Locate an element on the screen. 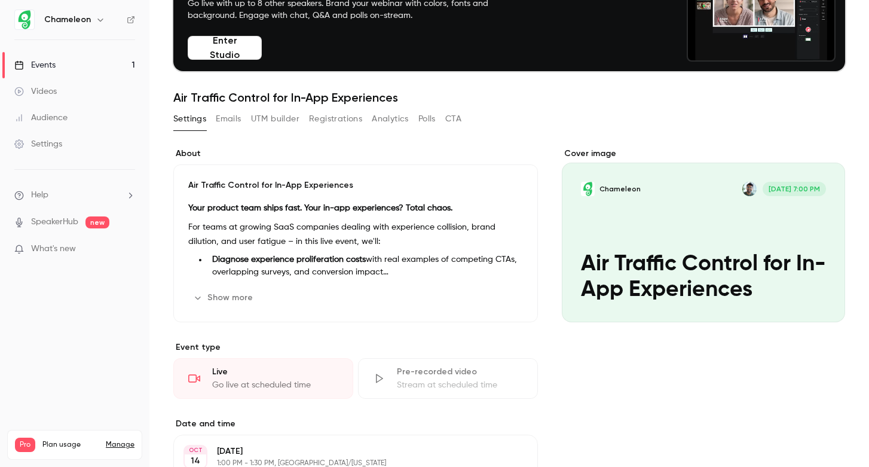 This screenshot has height=467, width=869. label: Date and time is located at coordinates (356, 424).